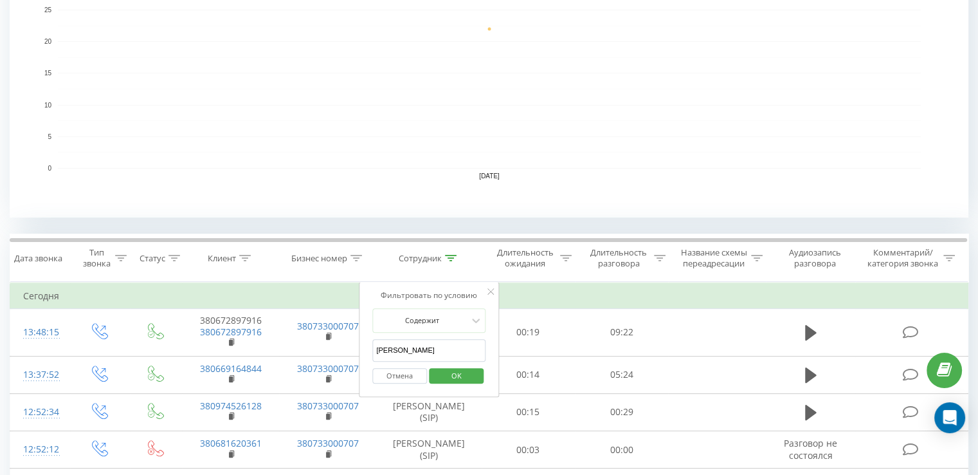 This screenshot has width=978, height=475. What do you see at coordinates (222, 258) in the screenshot?
I see `div: Клиент` at bounding box center [222, 258].